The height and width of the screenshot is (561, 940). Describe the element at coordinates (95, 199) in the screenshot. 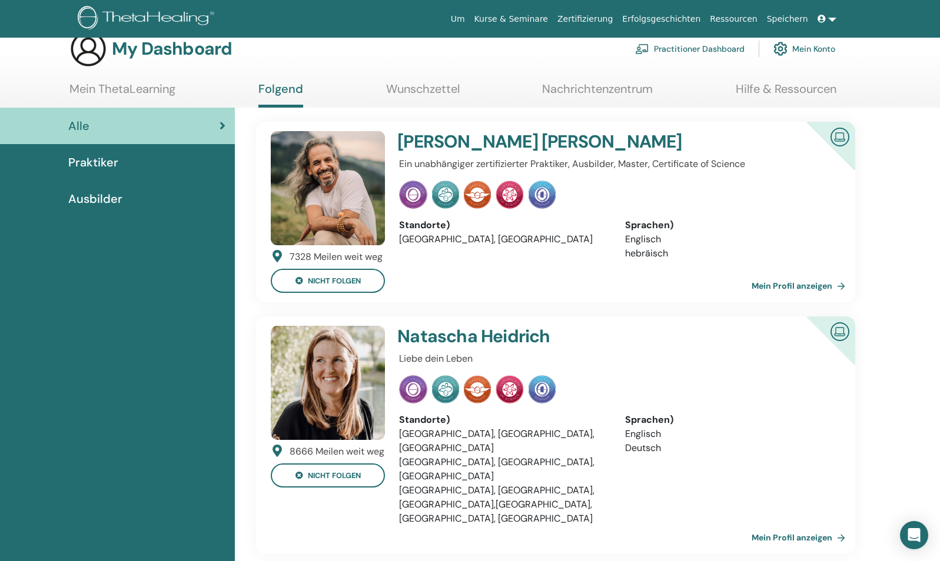

I see `span: Ausbilder` at that location.